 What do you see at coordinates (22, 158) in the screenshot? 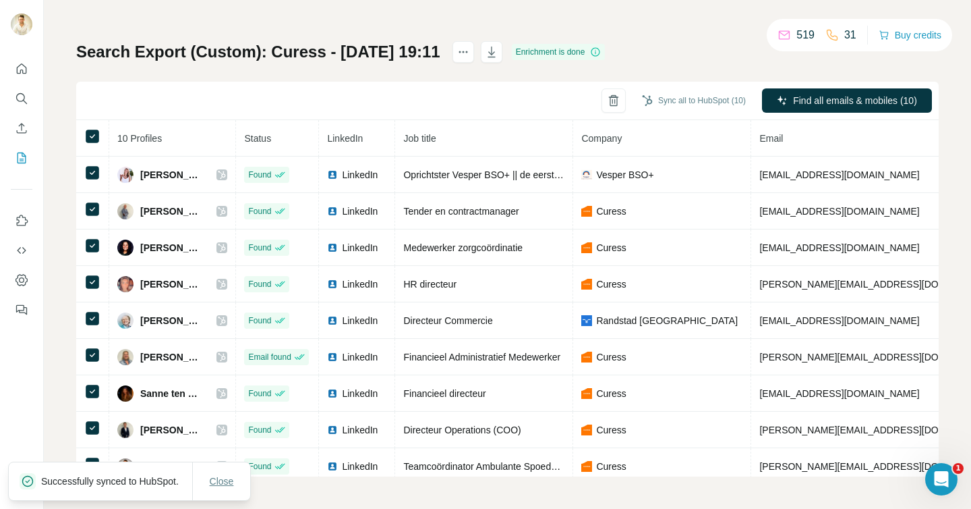
I see `button: My lists` at bounding box center [22, 158].